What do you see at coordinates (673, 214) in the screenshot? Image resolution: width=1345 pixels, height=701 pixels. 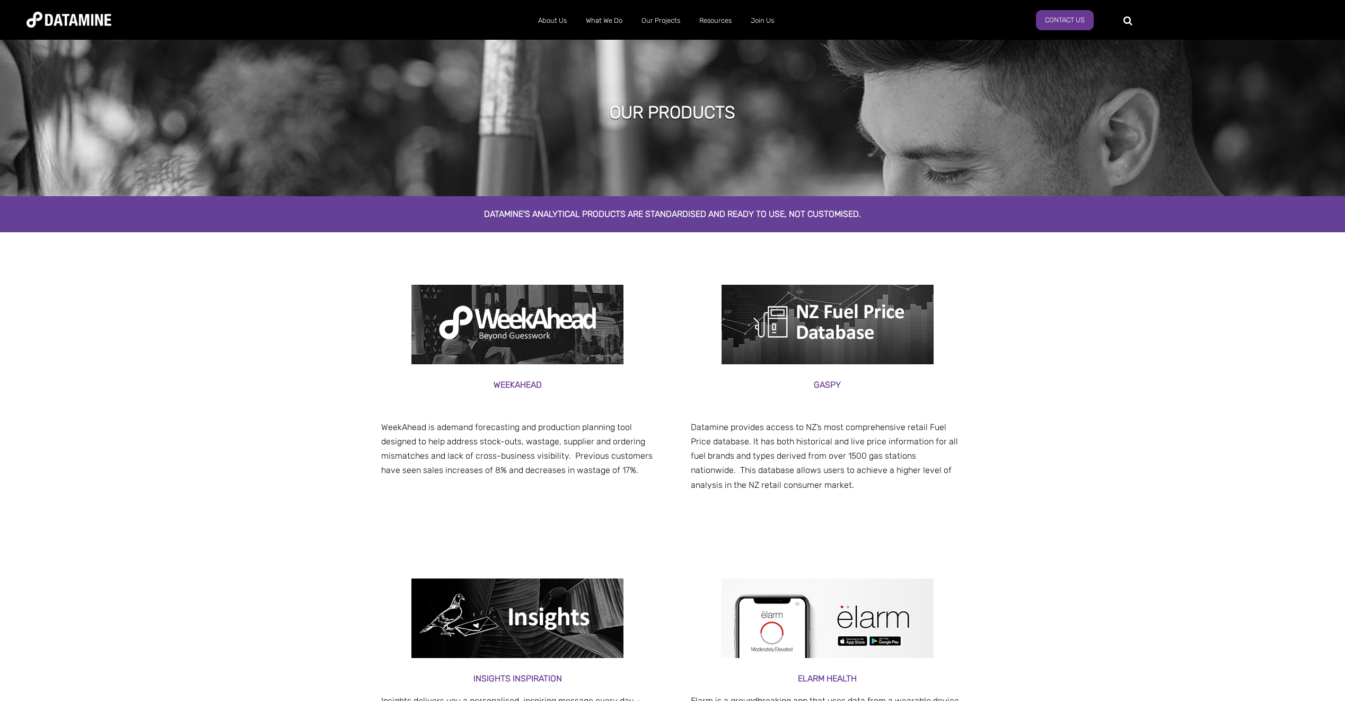 I see `h2: Datamine's analytical products are standardised and ready to use, not customised.` at bounding box center [673, 214].